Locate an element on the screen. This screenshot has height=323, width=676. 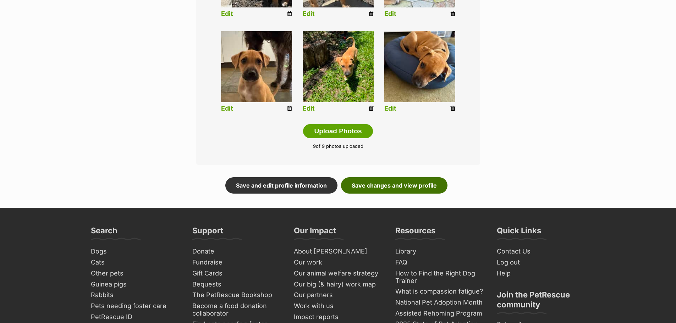
a: The PetRescue Bookshop is located at coordinates (237, 295).